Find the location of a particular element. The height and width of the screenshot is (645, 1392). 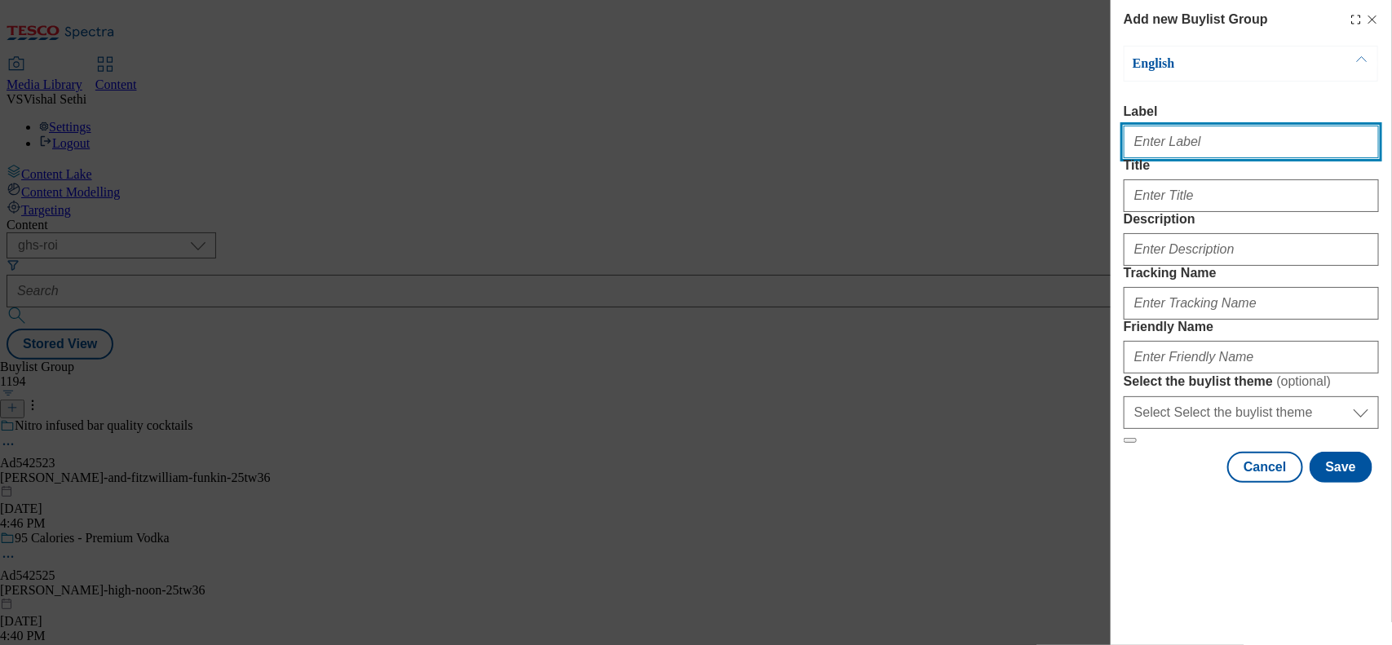

input: Enter Description is located at coordinates (1251, 250).